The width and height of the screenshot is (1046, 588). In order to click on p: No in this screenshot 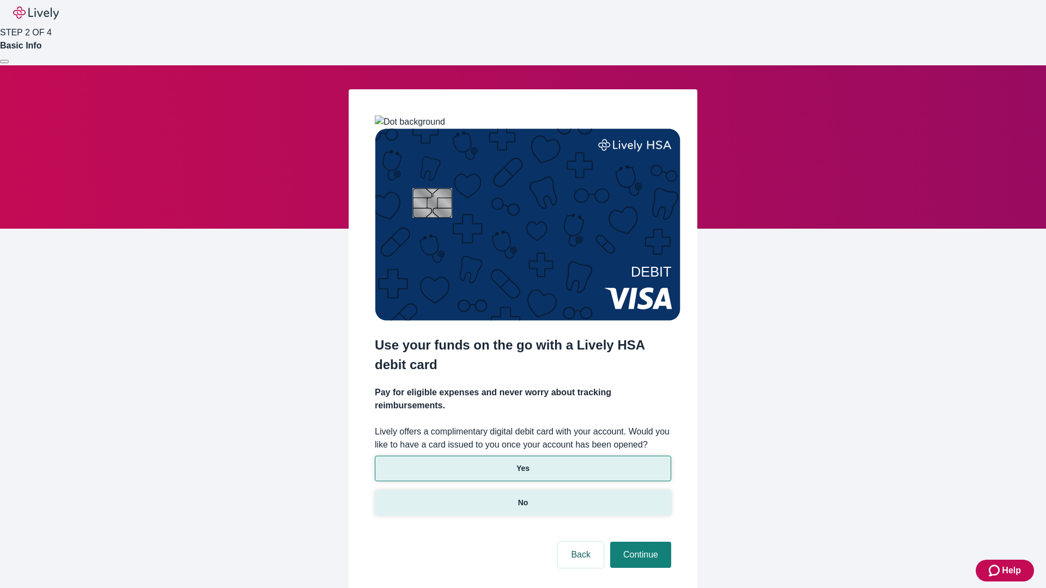, I will do `click(523, 503)`.